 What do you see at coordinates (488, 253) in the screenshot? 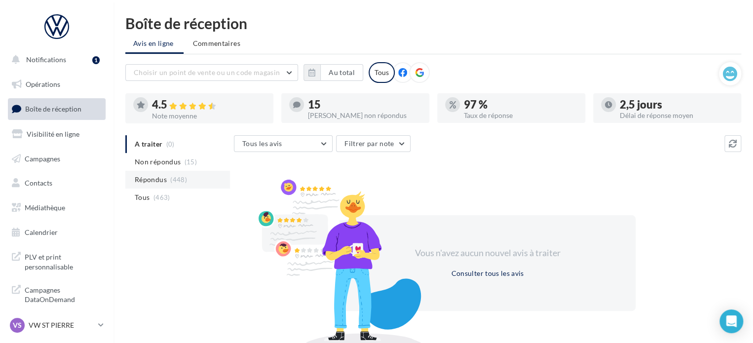
I see `div: Vous n'avez aucun nouvel avis à traiter` at bounding box center [488, 253].